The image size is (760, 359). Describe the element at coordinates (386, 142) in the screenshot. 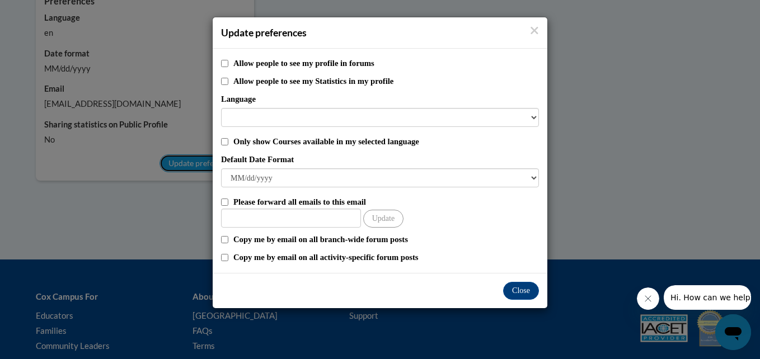

I see `label: Only show Courses available in my selected language` at that location.